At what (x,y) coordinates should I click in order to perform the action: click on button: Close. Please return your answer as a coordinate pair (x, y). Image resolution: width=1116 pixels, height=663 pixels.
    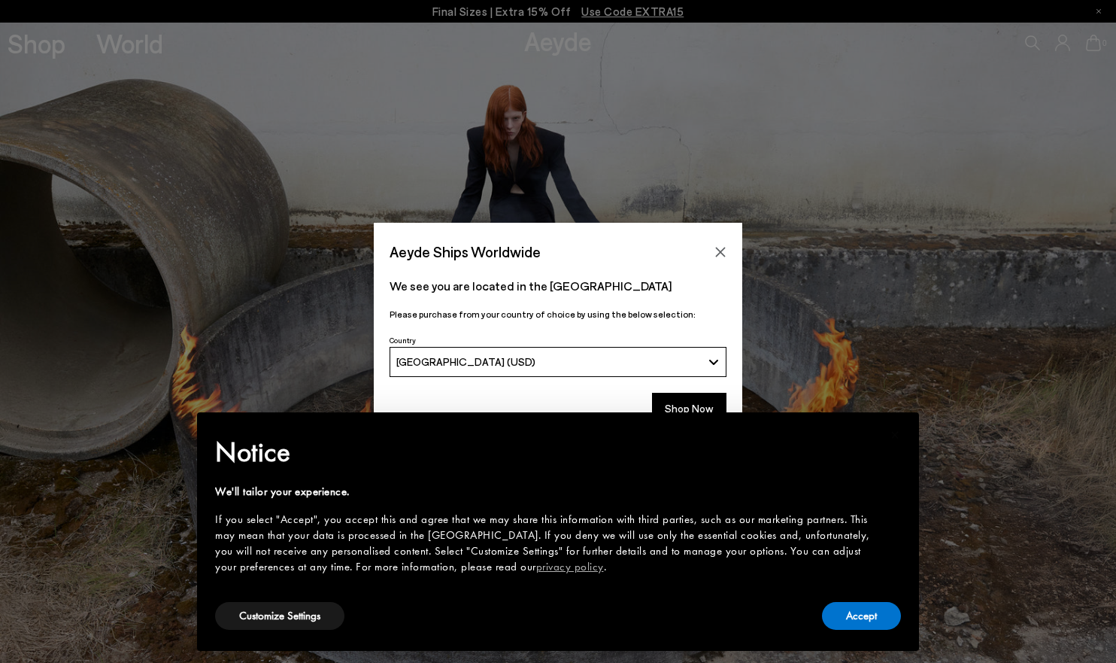
    Looking at the image, I should click on (721, 252).